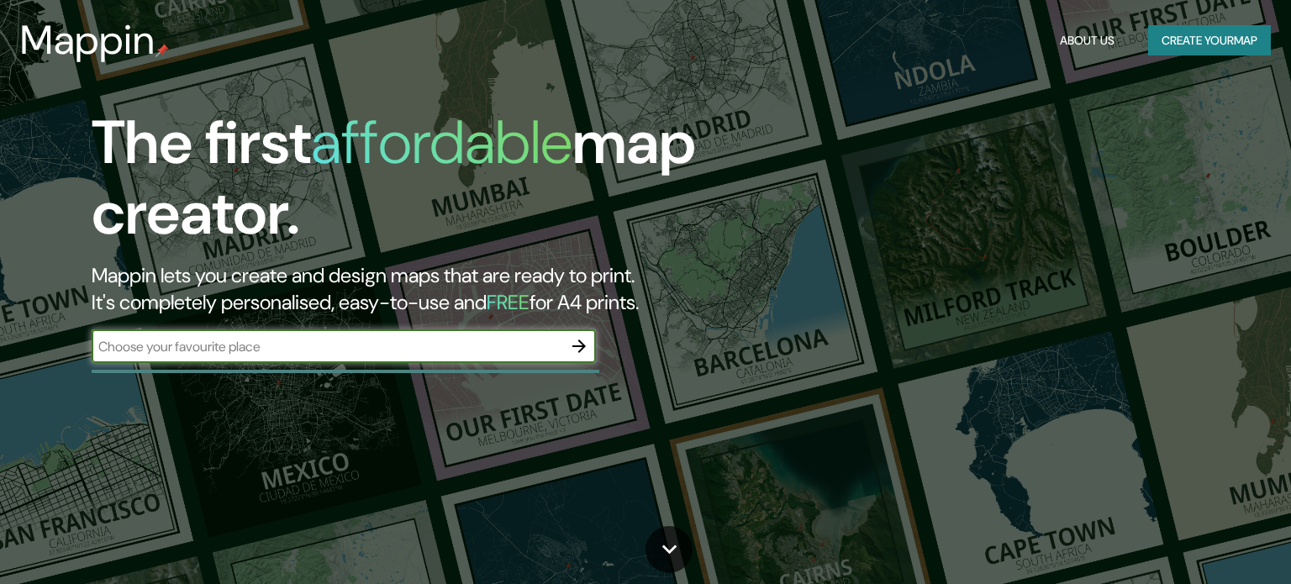 The width and height of the screenshot is (1291, 584). Describe the element at coordinates (414, 185) in the screenshot. I see `h1: The first map creator.` at that location.